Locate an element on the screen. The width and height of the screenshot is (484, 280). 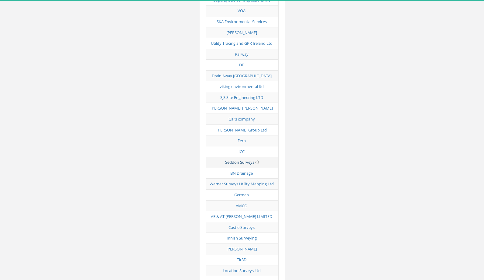
a: SKA Environmental Services is located at coordinates (242, 22).